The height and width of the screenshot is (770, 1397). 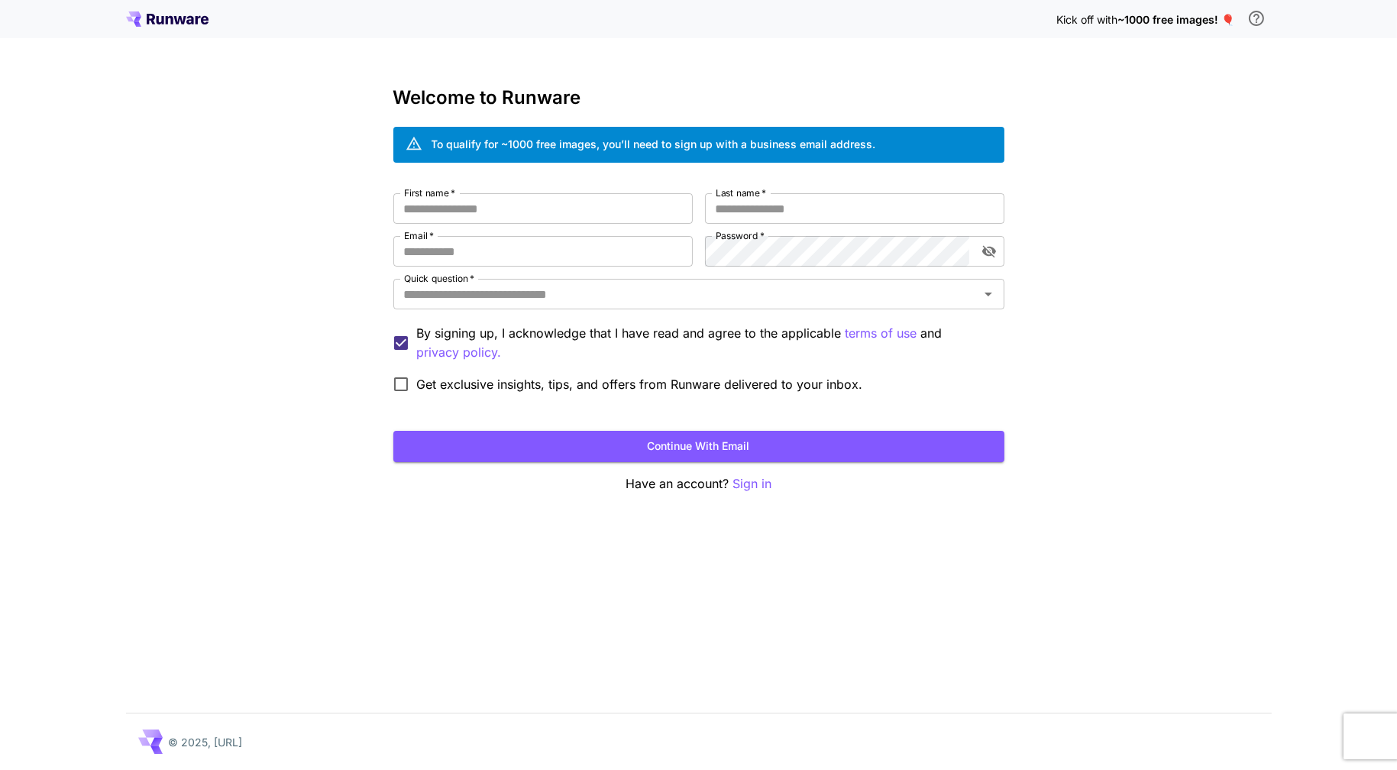 What do you see at coordinates (751, 483) in the screenshot?
I see `button: Sign in` at bounding box center [751, 483].